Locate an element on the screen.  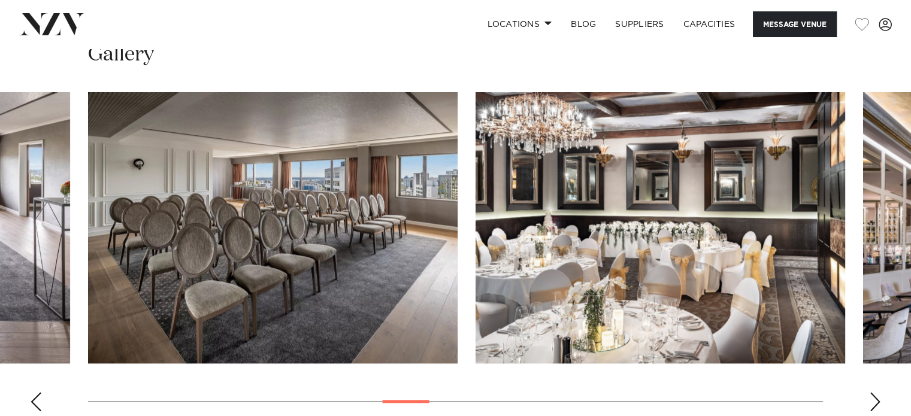
img: nzv-logo.png is located at coordinates (51, 24).